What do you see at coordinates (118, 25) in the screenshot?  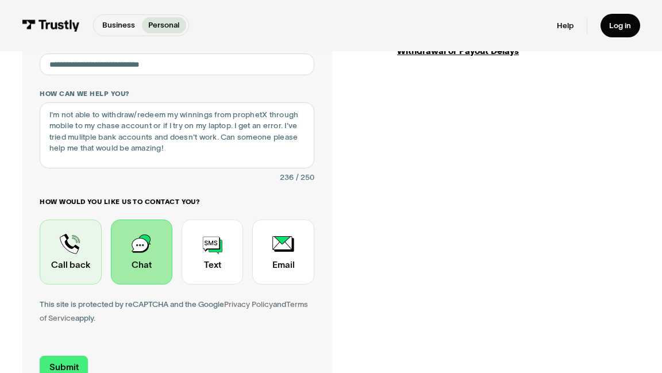 I see `p: Business` at bounding box center [118, 25].